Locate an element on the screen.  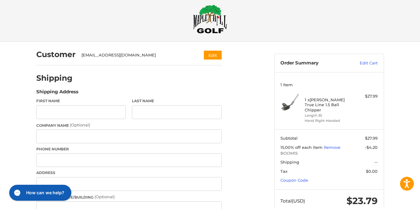
button: Gorgias live chat is located at coordinates (34, 10).